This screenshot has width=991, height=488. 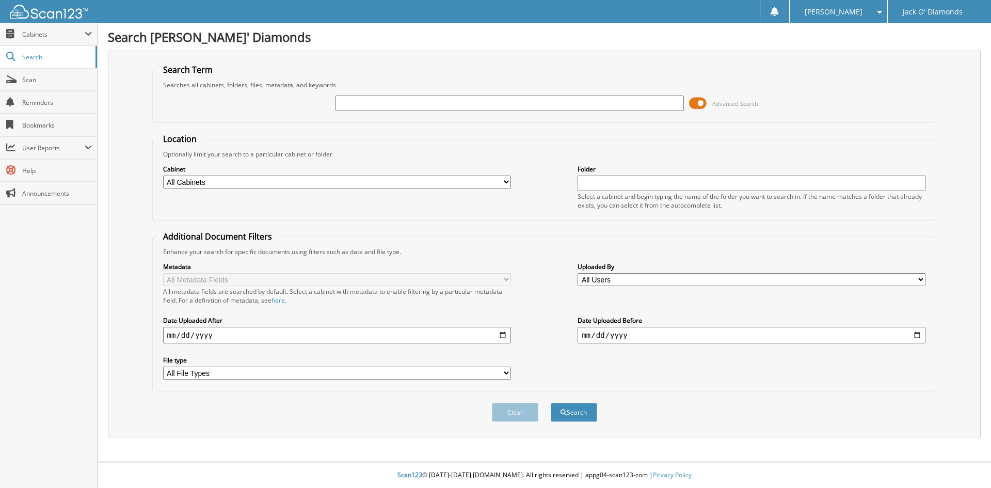 What do you see at coordinates (933, 12) in the screenshot?
I see `span: Jack O' Diamonds` at bounding box center [933, 12].